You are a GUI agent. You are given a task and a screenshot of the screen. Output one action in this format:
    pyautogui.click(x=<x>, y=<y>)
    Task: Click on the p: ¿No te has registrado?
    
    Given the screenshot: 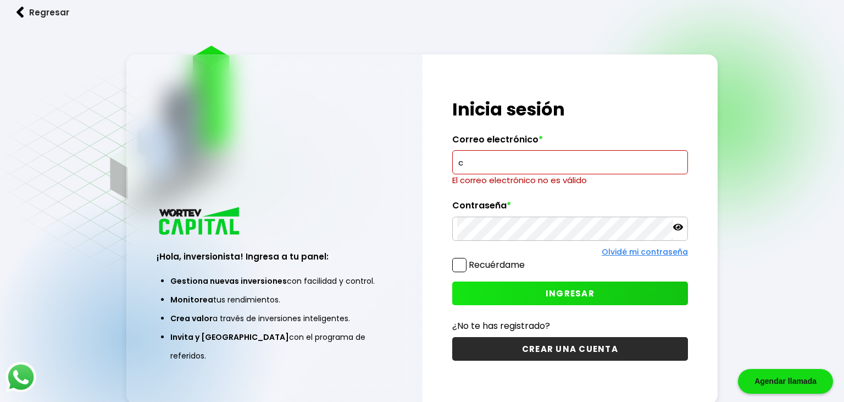 What is the action you would take?
    pyautogui.click(x=570, y=325)
    